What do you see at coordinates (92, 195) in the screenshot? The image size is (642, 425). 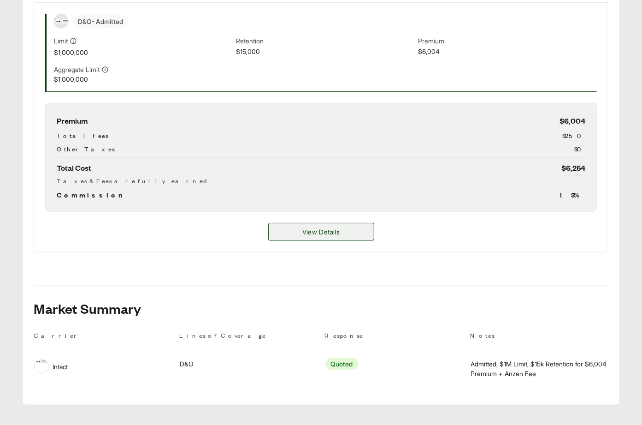 I see `span: Commission` at bounding box center [92, 195].